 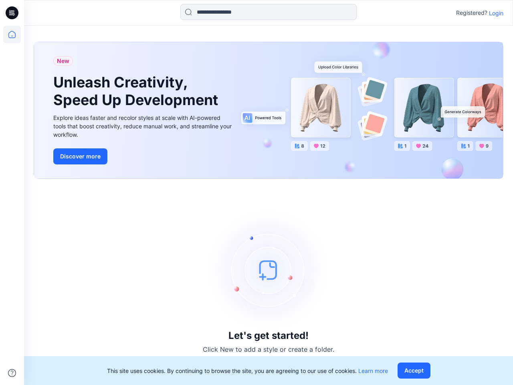 I want to click on img: empty-state-image.svg, so click(x=268, y=270).